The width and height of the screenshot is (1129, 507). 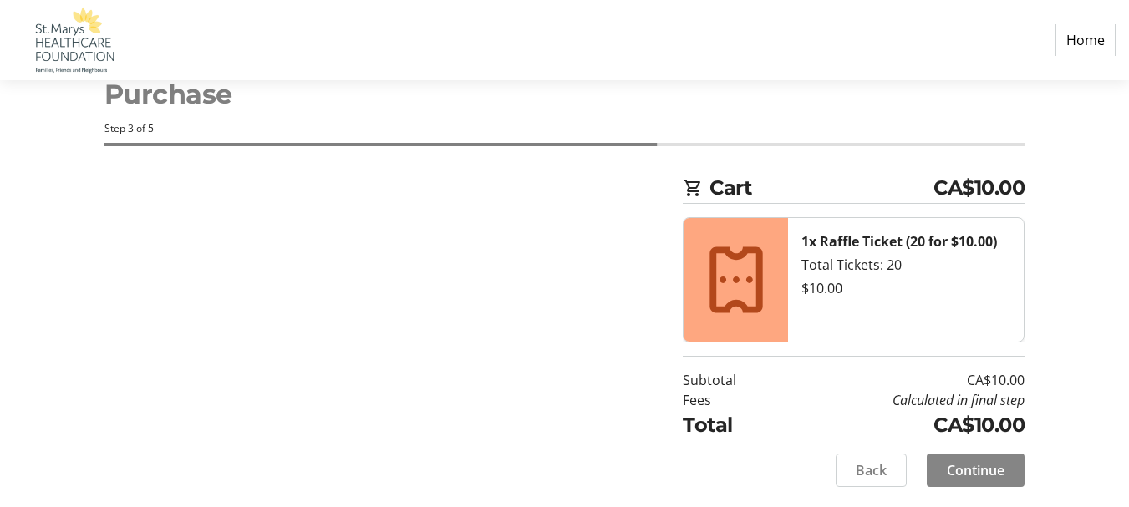 What do you see at coordinates (821, 188) in the screenshot?
I see `span: Cart` at bounding box center [821, 188].